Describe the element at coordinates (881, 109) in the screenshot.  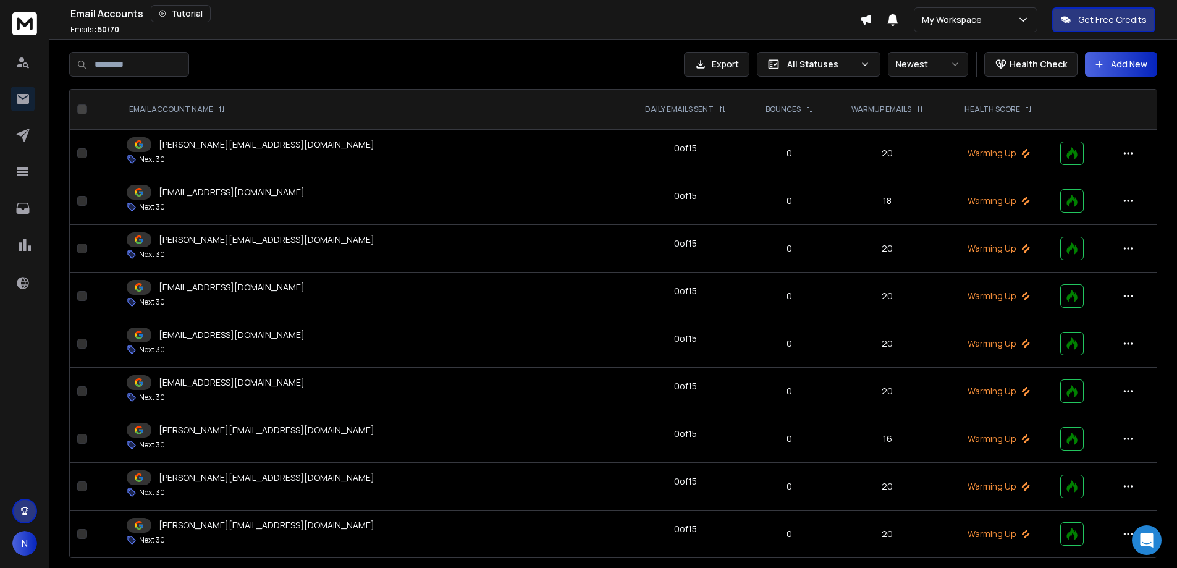
I see `p: WARMUP EMAILS` at that location.